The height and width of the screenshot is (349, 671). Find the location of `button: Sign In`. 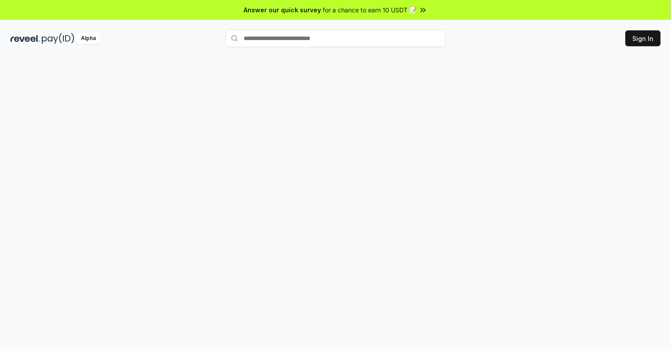

button: Sign In is located at coordinates (643, 38).